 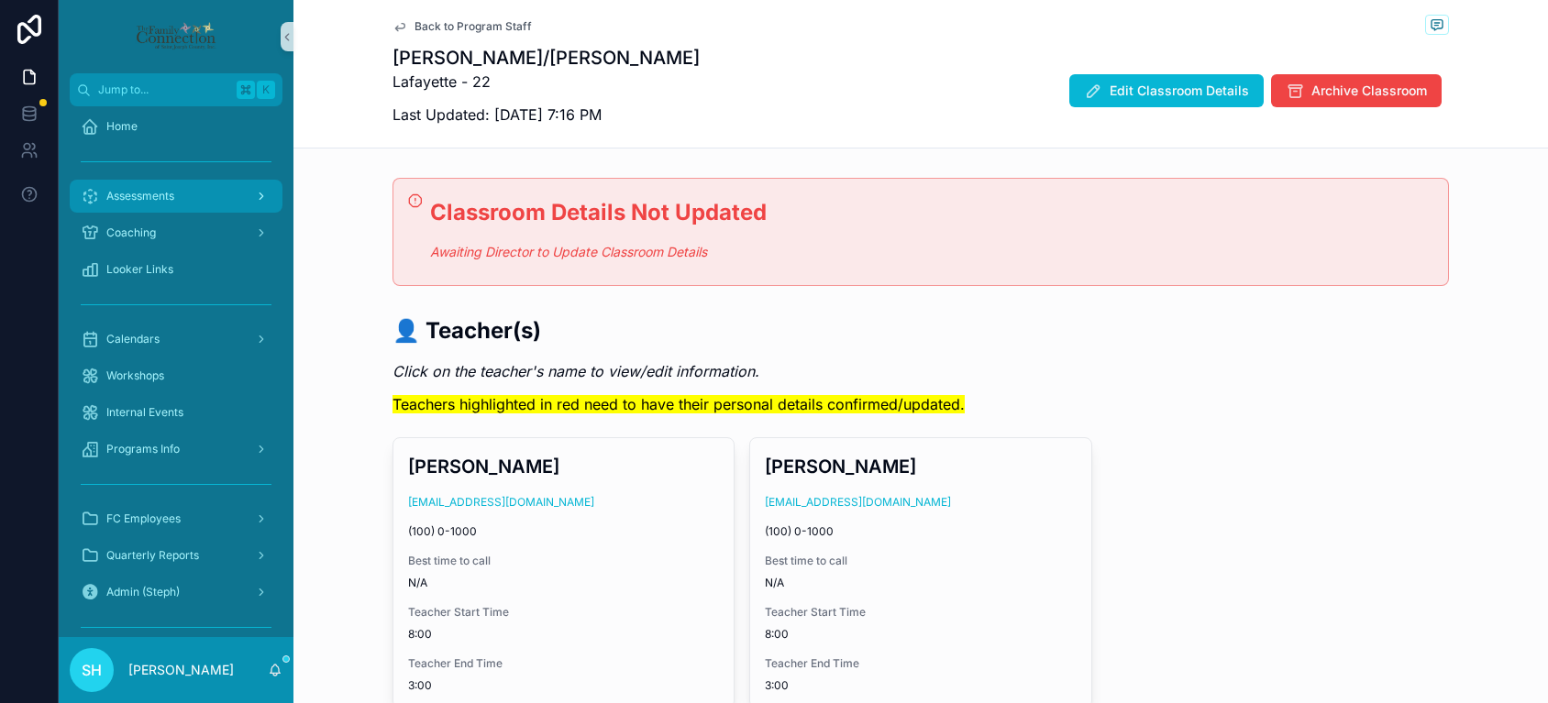 I want to click on span: Archive Classroom, so click(x=1369, y=91).